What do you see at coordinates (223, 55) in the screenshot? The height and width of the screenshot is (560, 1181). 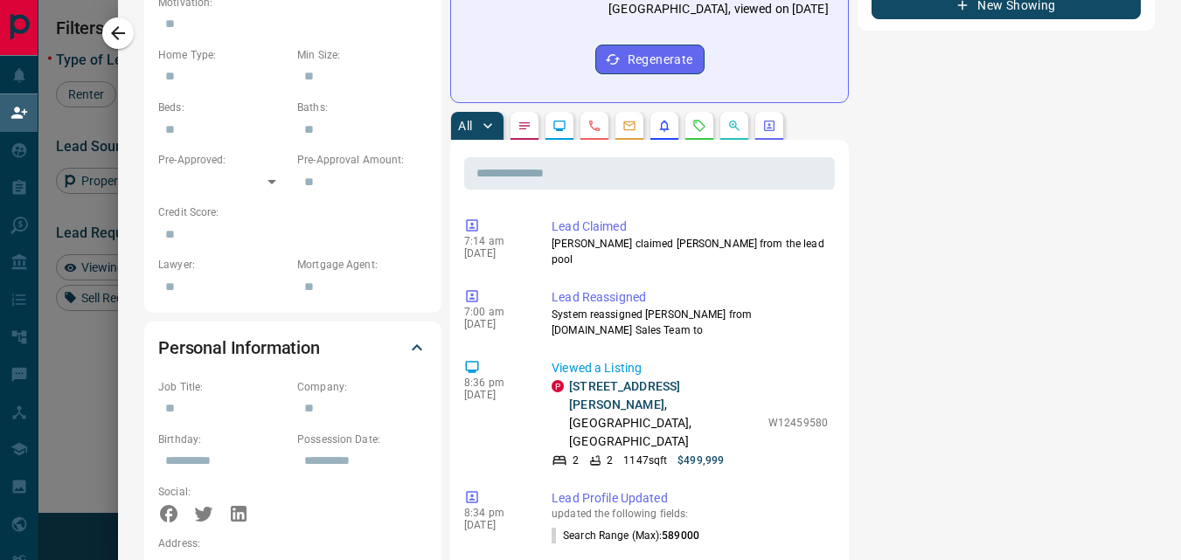 I see `p: Home Type:` at bounding box center [223, 55].